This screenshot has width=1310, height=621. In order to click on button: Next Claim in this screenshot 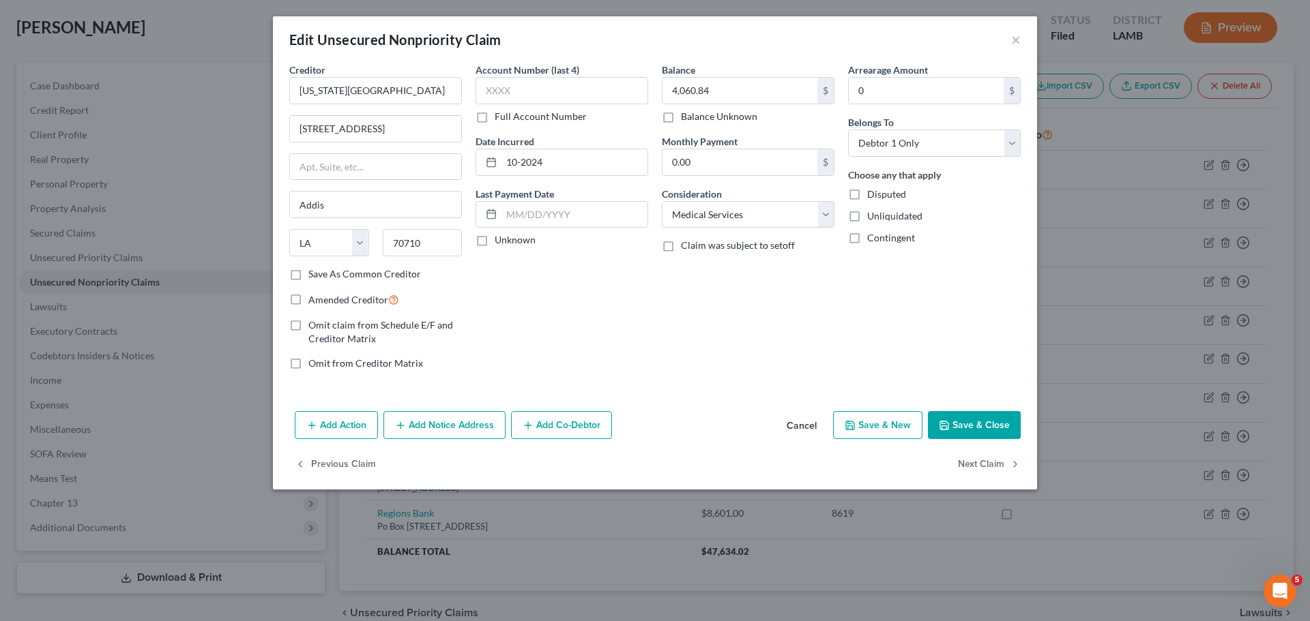, I will do `click(989, 465)`.